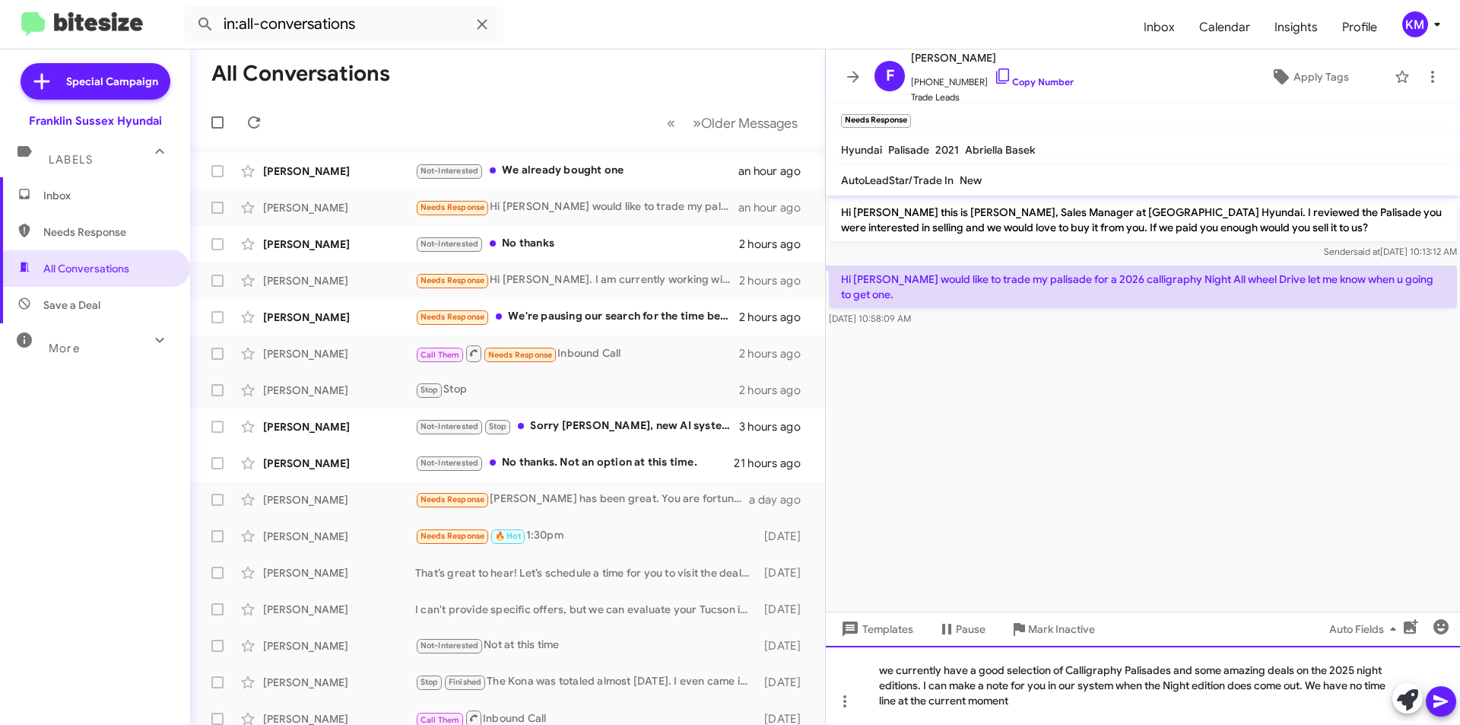 The height and width of the screenshot is (725, 1460). What do you see at coordinates (1053, 629) in the screenshot?
I see `button: Mark Inactive` at bounding box center [1053, 629].